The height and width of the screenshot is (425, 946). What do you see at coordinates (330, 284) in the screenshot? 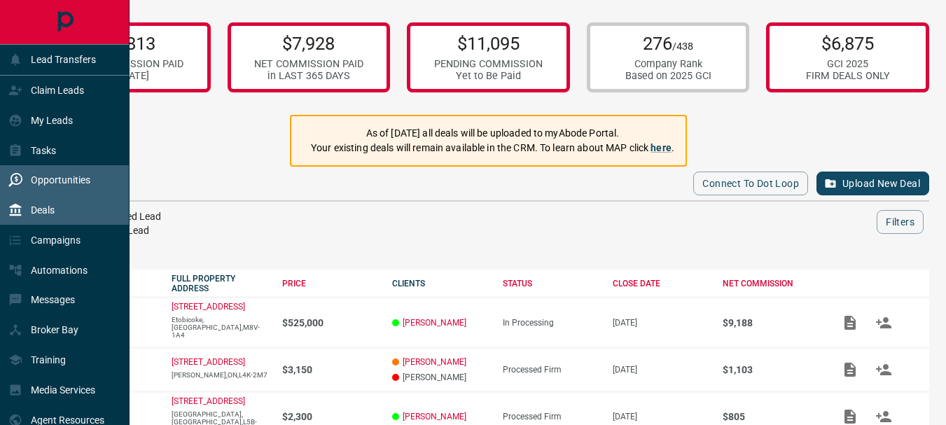
I see `div: PRICE` at bounding box center [330, 284].